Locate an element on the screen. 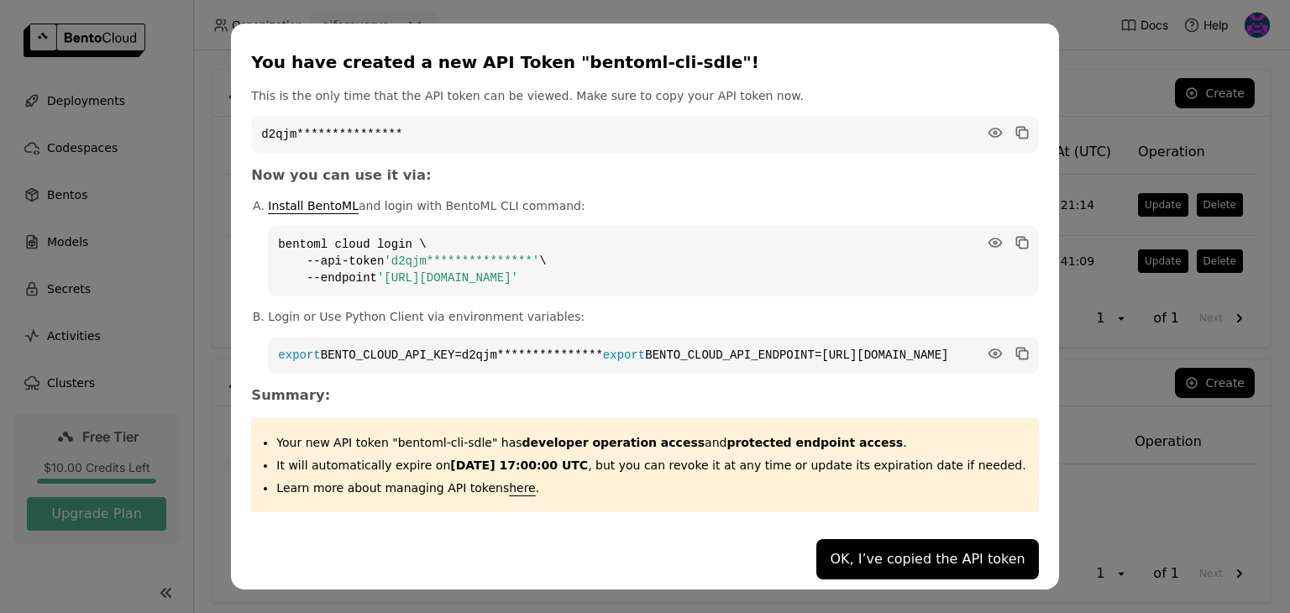  span: and is located at coordinates (713, 443).